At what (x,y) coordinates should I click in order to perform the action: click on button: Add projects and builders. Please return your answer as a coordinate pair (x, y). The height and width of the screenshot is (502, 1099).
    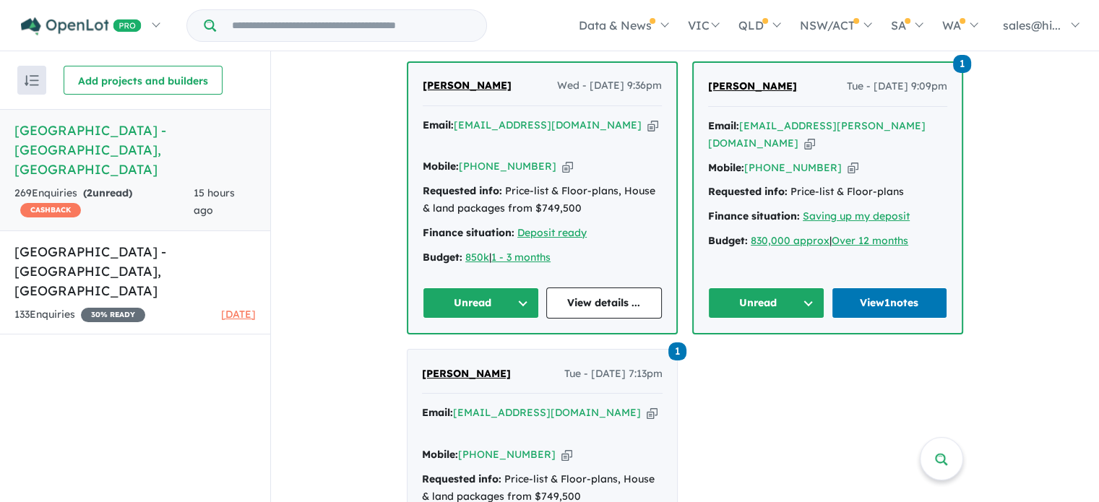
    Looking at the image, I should click on (143, 80).